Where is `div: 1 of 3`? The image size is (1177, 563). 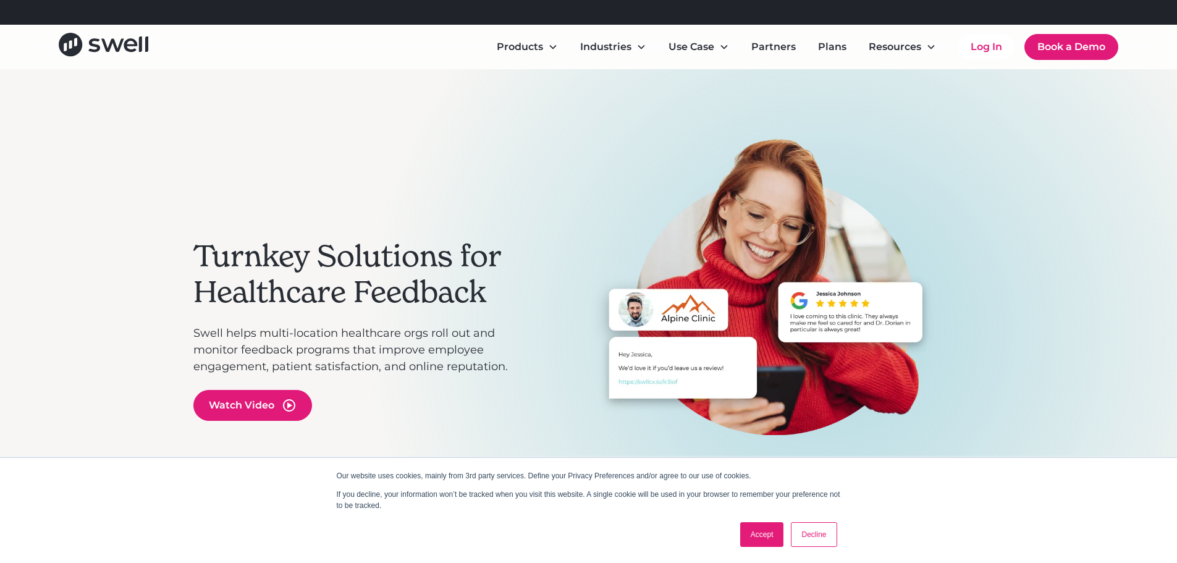
div: 1 of 3 is located at coordinates (762, 309).